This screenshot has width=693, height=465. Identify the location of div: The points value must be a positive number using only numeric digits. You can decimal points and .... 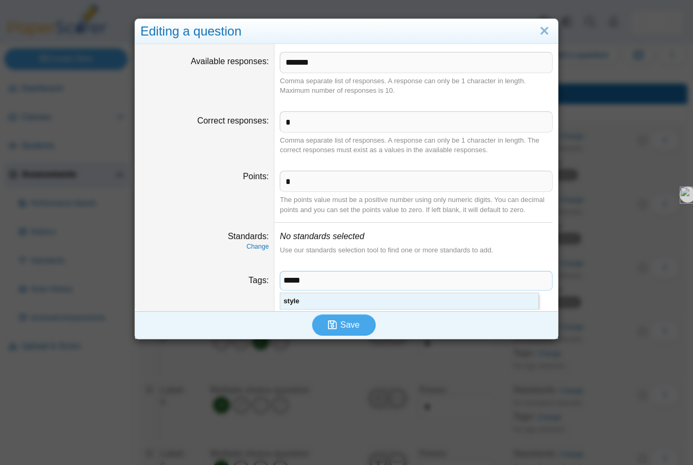
(416, 205).